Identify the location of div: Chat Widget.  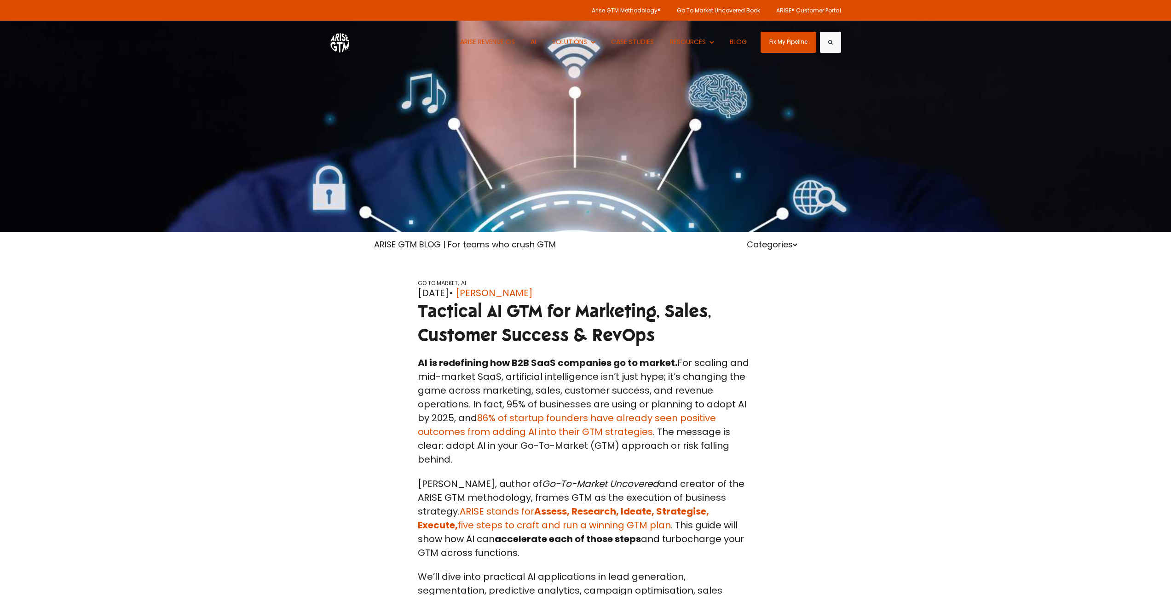
(1148, 573).